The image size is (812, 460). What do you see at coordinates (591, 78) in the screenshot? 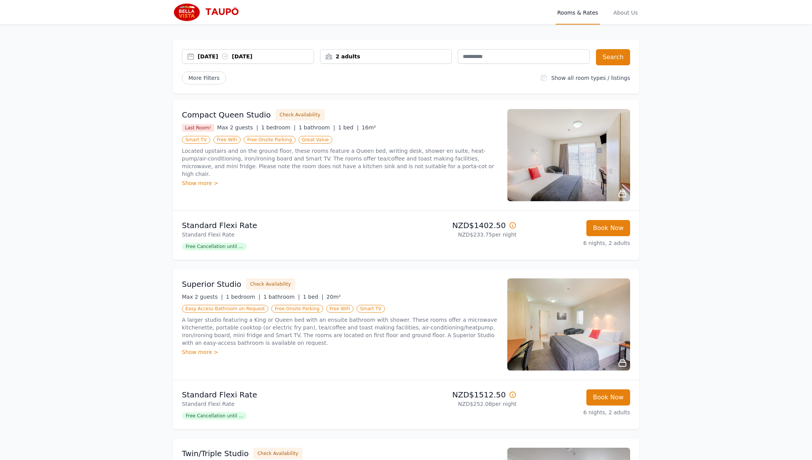
I see `label: Show all room types / listings` at bounding box center [591, 78].